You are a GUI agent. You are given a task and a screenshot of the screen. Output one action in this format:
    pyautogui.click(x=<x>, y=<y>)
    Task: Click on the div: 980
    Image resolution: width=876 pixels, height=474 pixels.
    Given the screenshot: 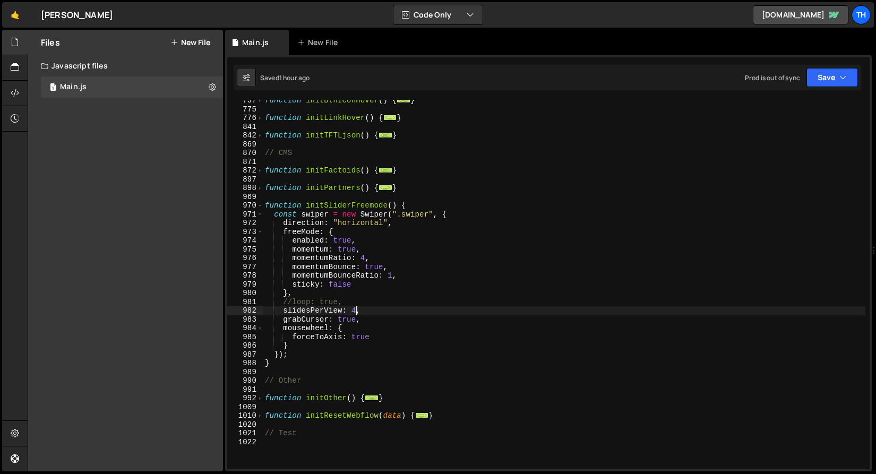 What is the action you would take?
    pyautogui.click(x=245, y=293)
    